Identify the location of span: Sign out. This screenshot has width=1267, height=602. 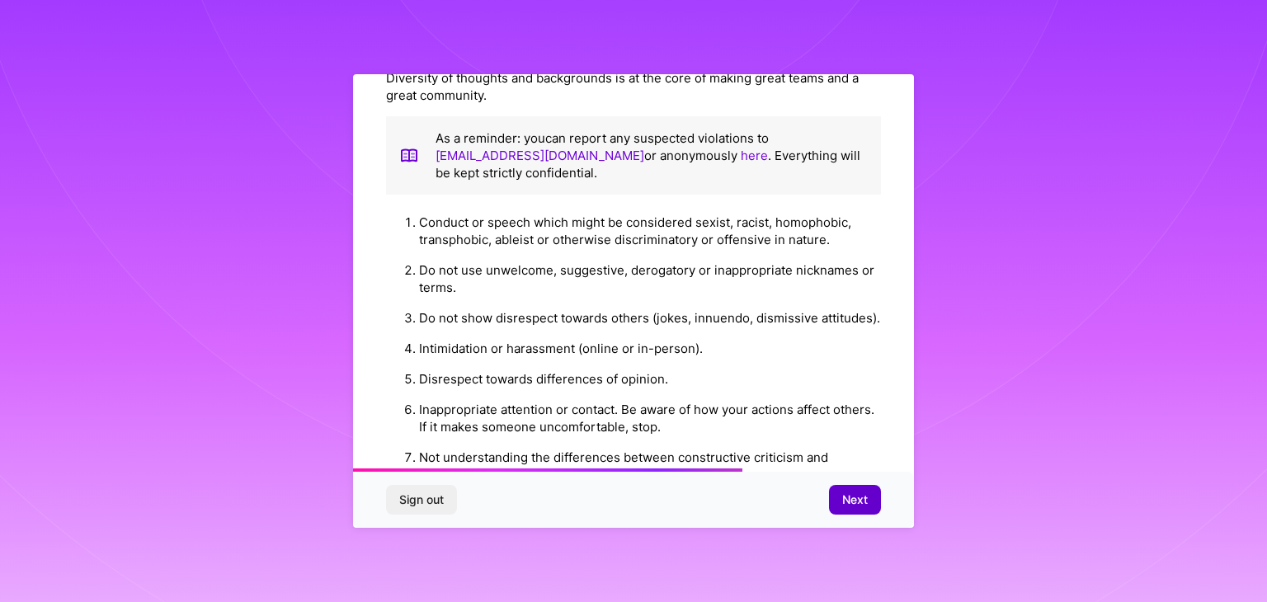
(422, 500).